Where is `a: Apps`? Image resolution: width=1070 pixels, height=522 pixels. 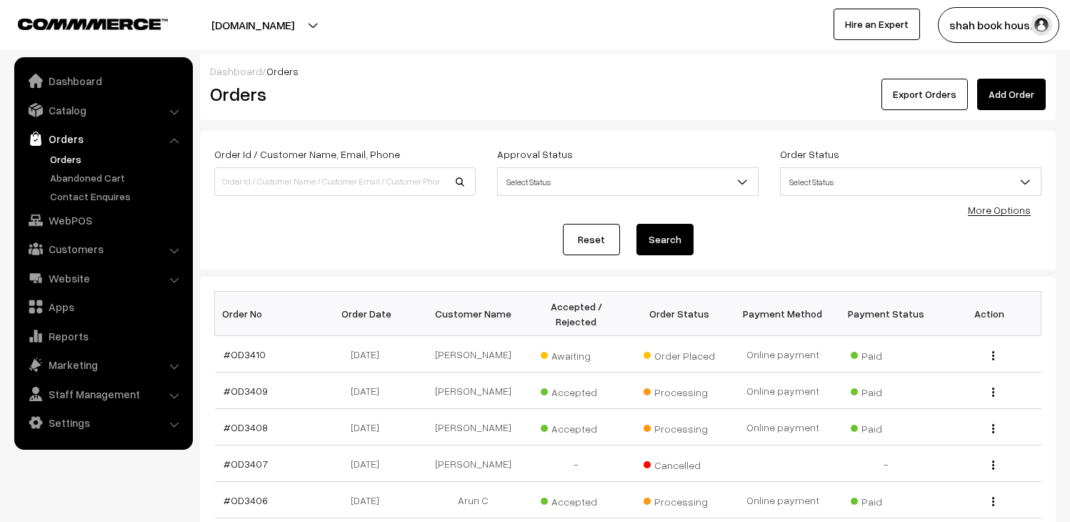
a: Apps is located at coordinates (103, 307).